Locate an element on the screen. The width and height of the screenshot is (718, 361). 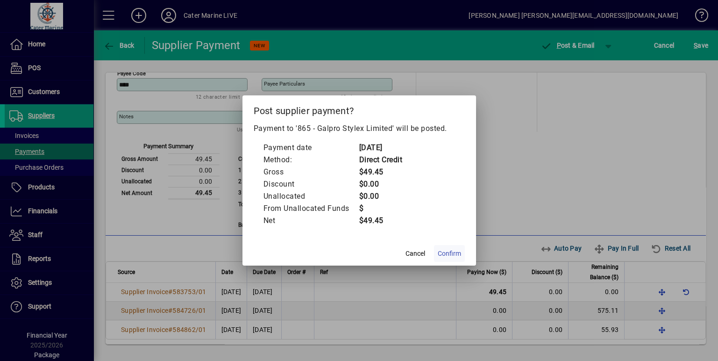
button: Cancel is located at coordinates (416, 253).